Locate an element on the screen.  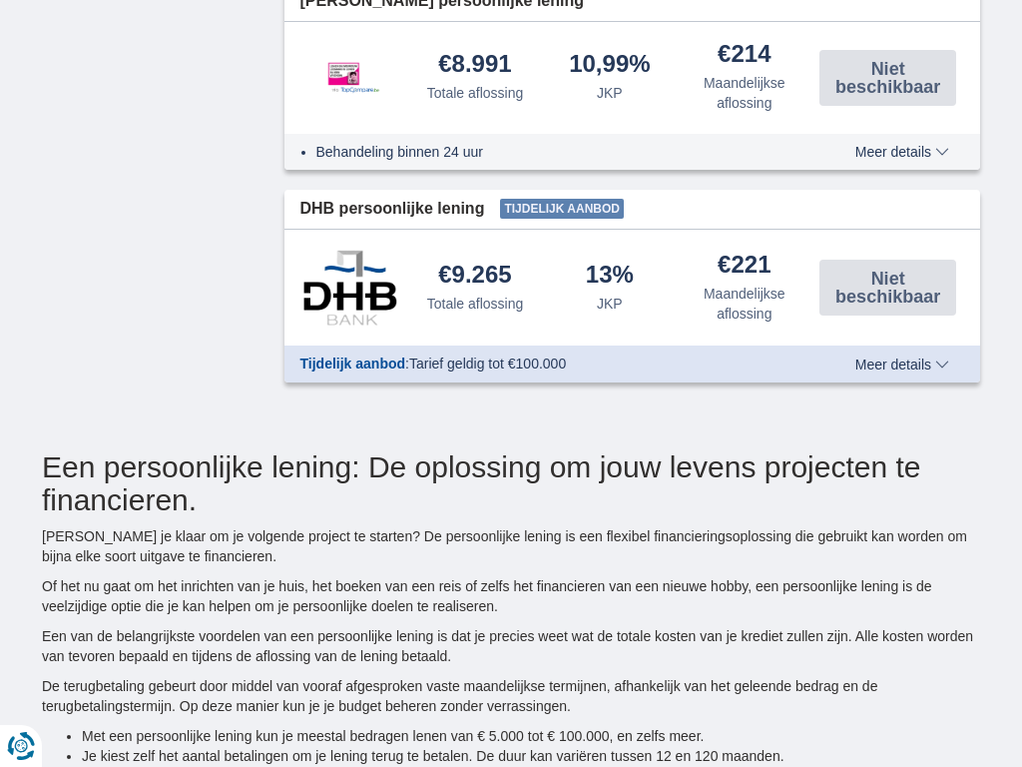
div: 10,99% is located at coordinates (609, 65).